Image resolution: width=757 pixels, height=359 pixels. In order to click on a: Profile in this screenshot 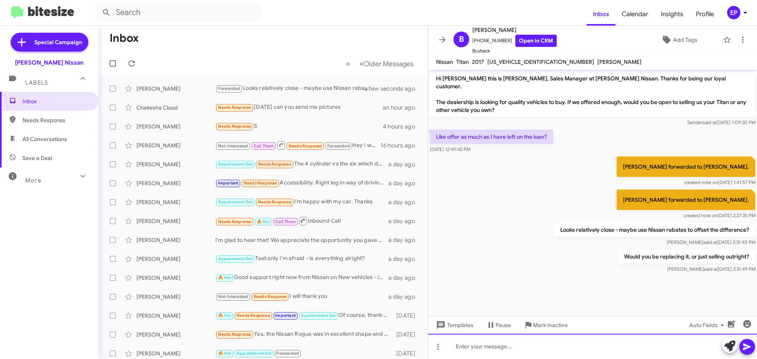, I will do `click(705, 14)`.